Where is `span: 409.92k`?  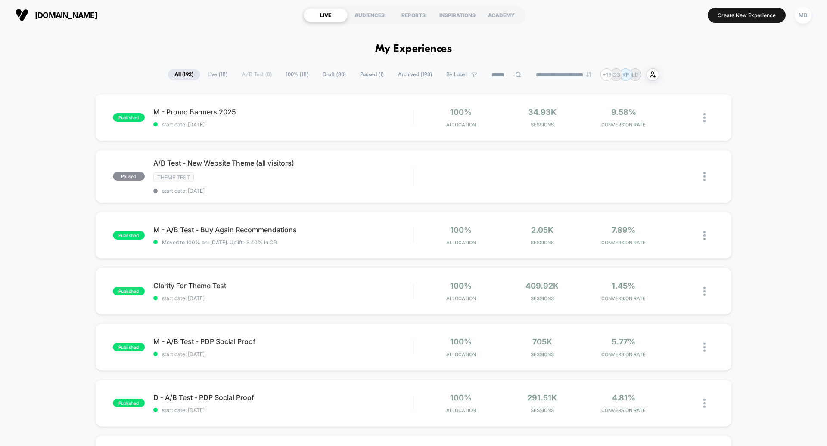 span: 409.92k is located at coordinates (542, 286).